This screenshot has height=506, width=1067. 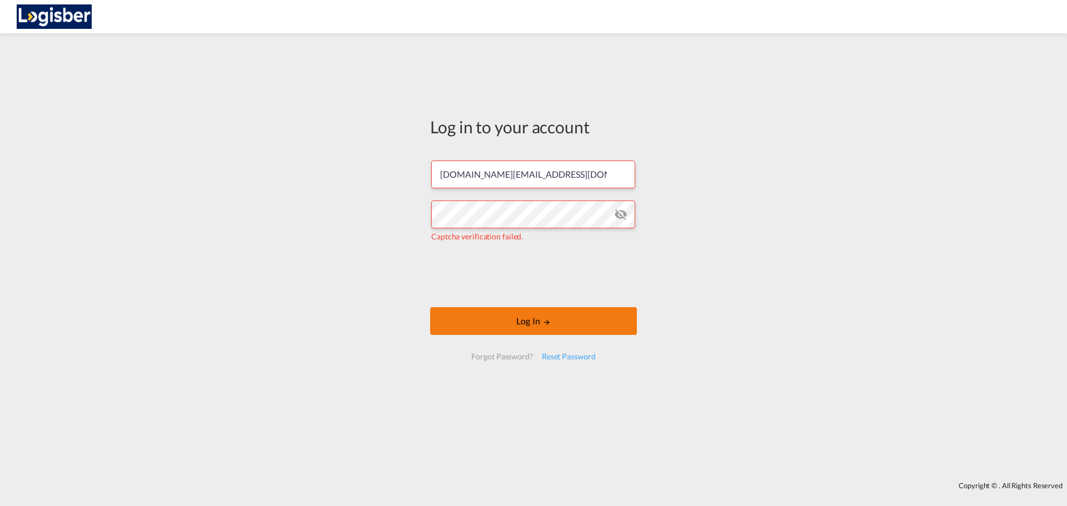 I want to click on input: Enter email/phone number, so click(x=533, y=175).